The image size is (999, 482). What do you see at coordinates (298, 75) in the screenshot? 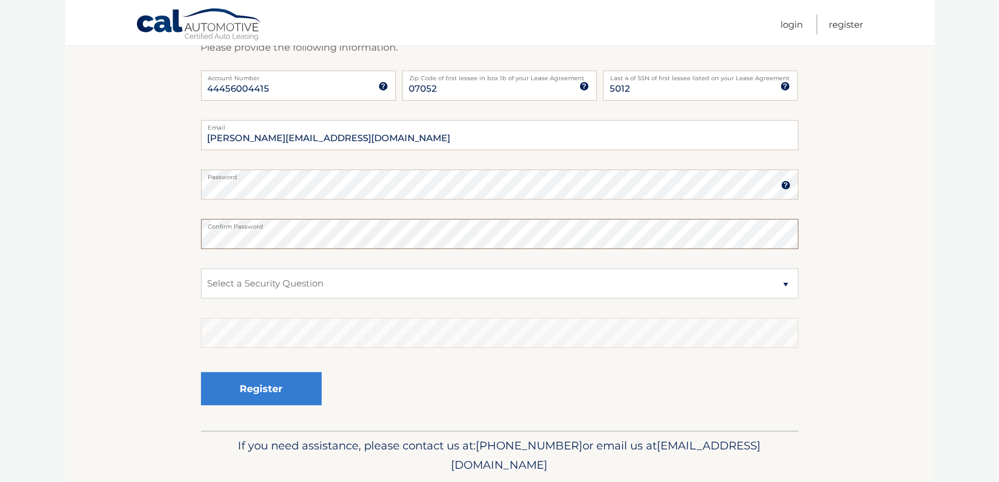
I see `label: Account Number` at bounding box center [298, 75].